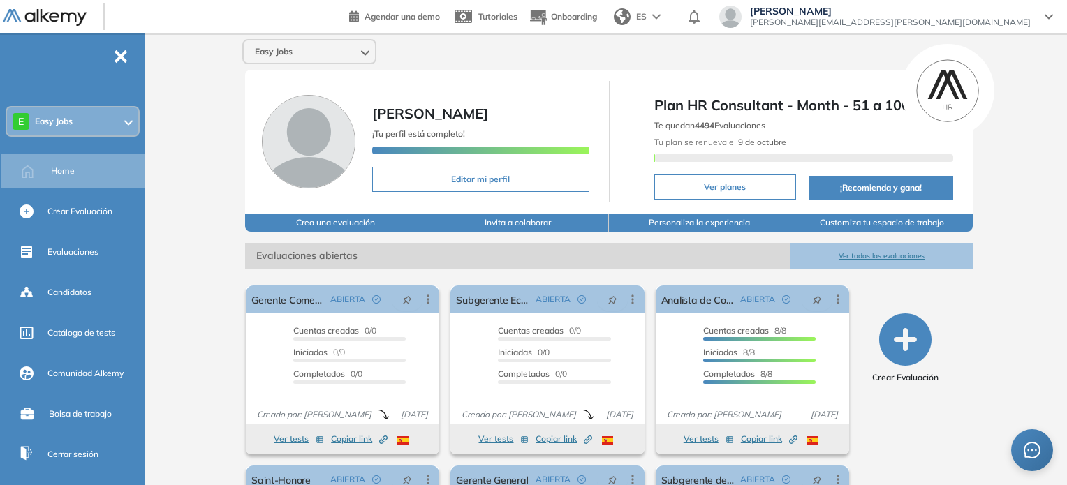 The height and width of the screenshot is (485, 1067). What do you see at coordinates (21, 121) in the screenshot?
I see `span: E` at bounding box center [21, 121].